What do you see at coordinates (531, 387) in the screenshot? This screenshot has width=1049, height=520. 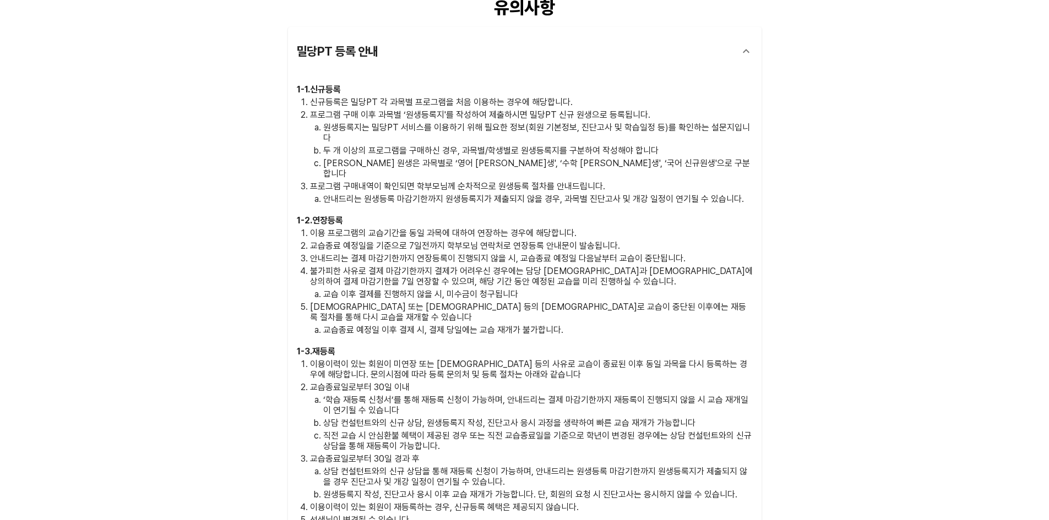 I see `p: 교습종료일로부터 30일 이내` at bounding box center [531, 387].